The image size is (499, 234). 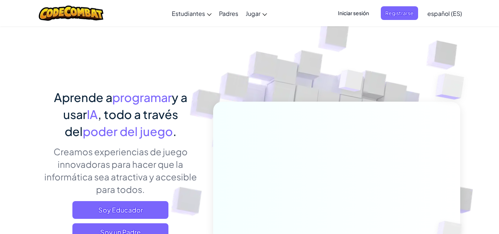 What do you see at coordinates (399, 13) in the screenshot?
I see `span: Registrarse` at bounding box center [399, 13].